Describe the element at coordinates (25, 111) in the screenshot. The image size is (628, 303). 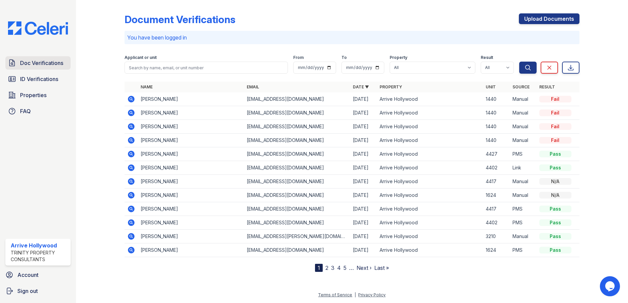
I see `span: FAQ` at that location.